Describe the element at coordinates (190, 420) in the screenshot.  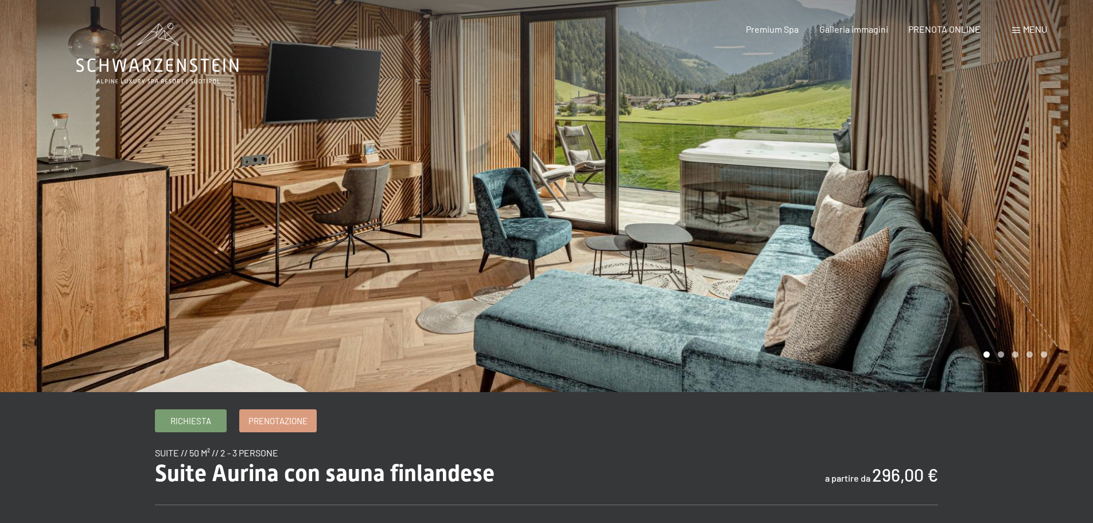
I see `span: Richiesta` at that location.